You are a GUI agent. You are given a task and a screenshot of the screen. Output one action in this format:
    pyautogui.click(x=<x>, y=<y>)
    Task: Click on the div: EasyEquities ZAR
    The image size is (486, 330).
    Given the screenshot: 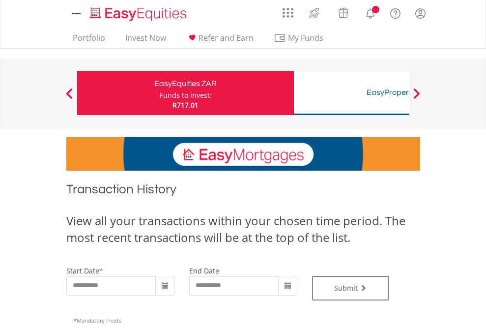 What is the action you would take?
    pyautogui.click(x=185, y=84)
    